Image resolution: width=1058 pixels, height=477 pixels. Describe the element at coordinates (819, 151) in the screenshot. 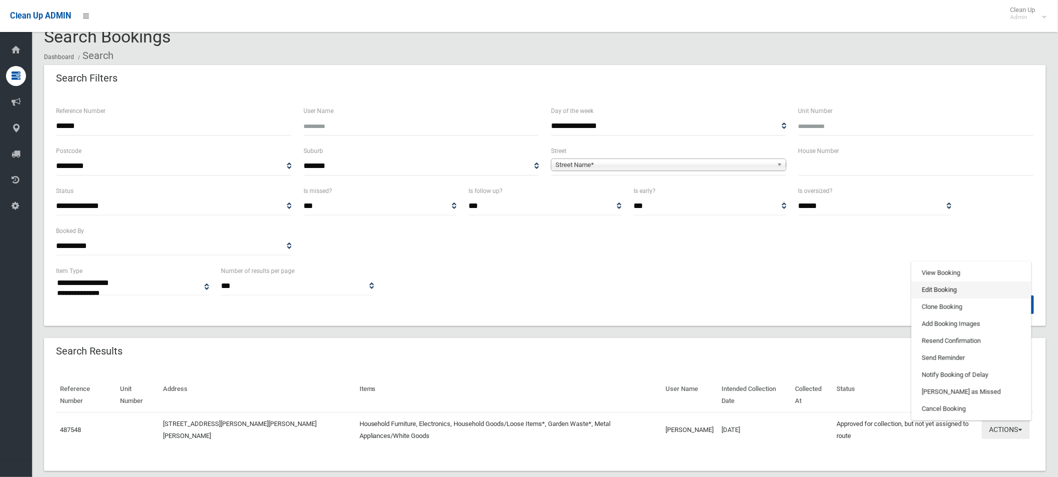

I see `label: House Number` at that location.